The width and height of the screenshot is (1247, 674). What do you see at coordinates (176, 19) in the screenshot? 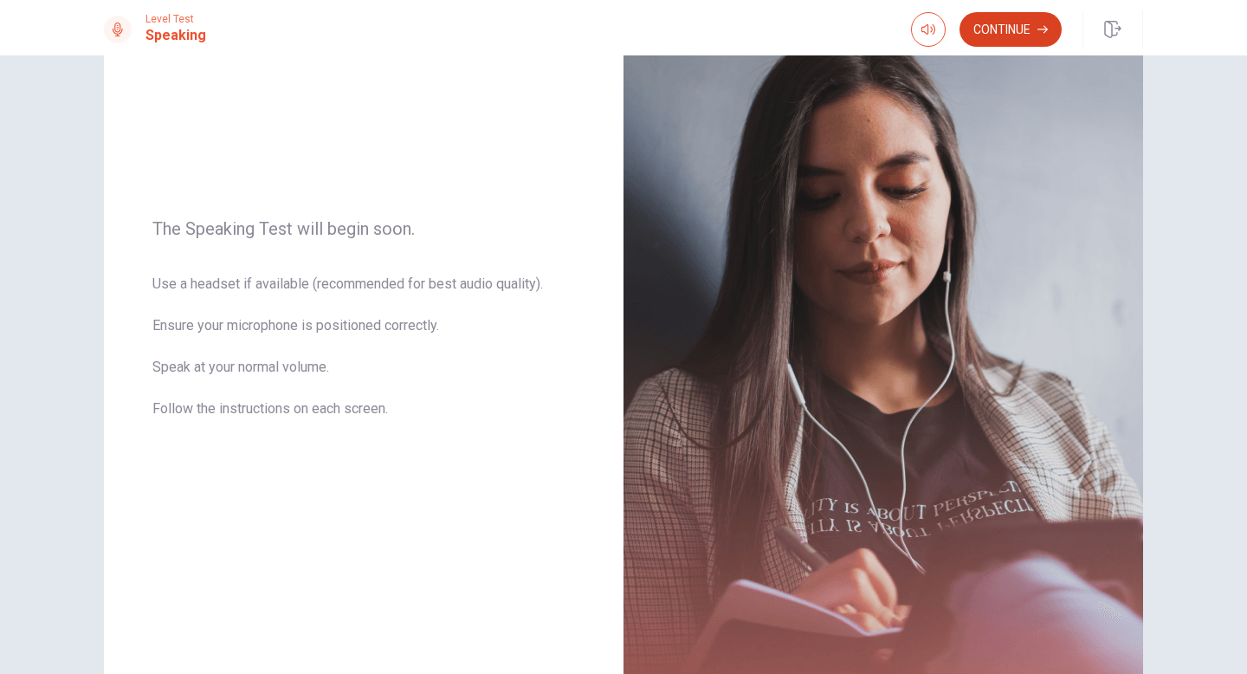
I see `span: Level Test` at bounding box center [176, 19].